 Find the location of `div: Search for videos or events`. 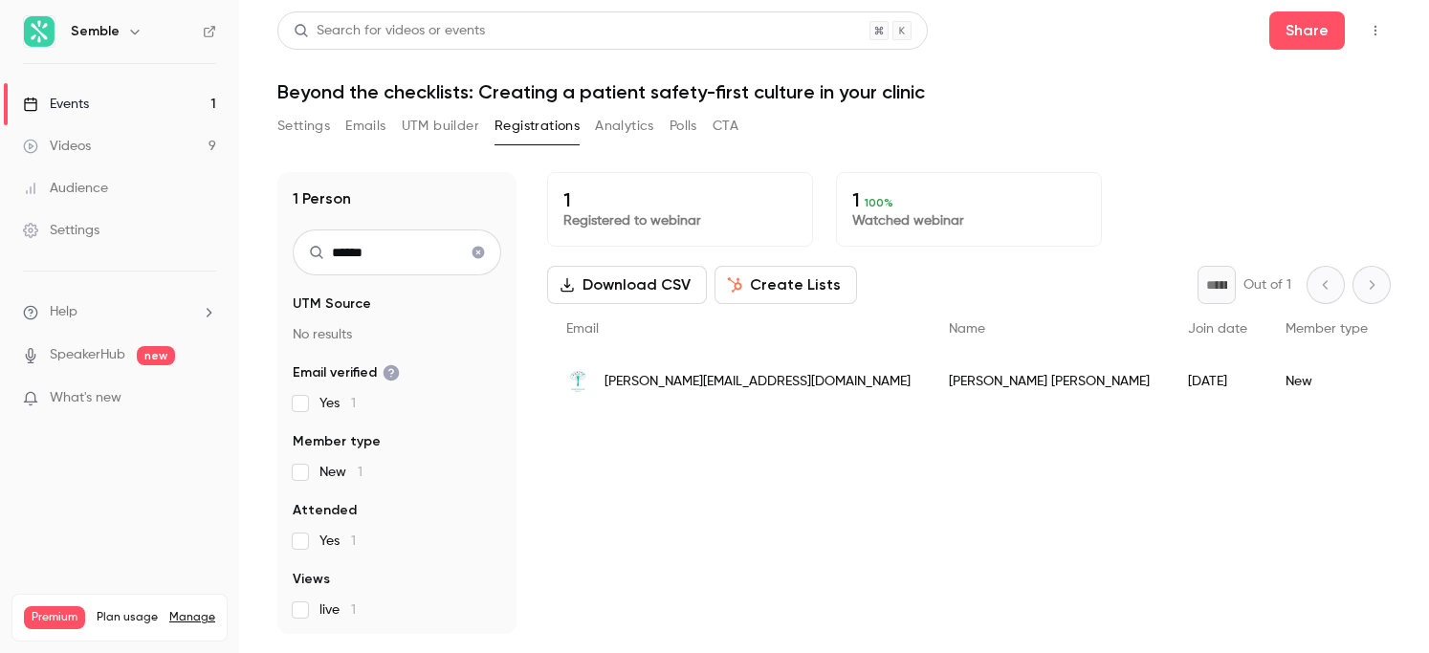

div: Search for videos or events is located at coordinates (389, 31).